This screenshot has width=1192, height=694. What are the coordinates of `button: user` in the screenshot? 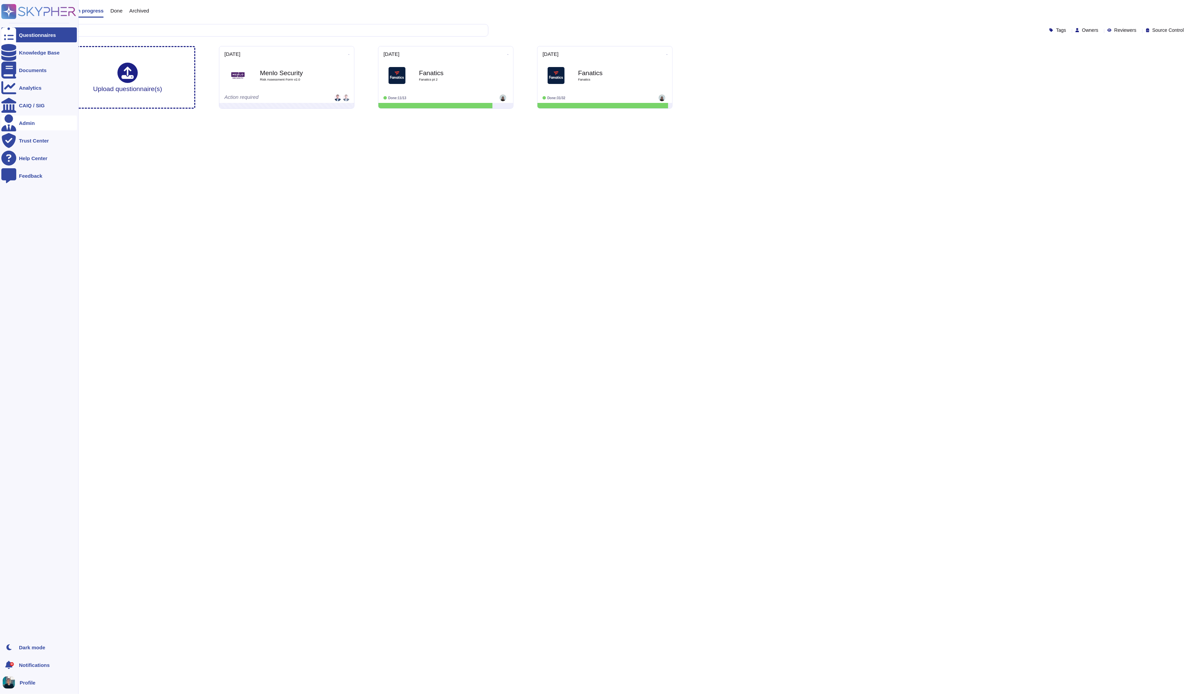 It's located at (10, 682).